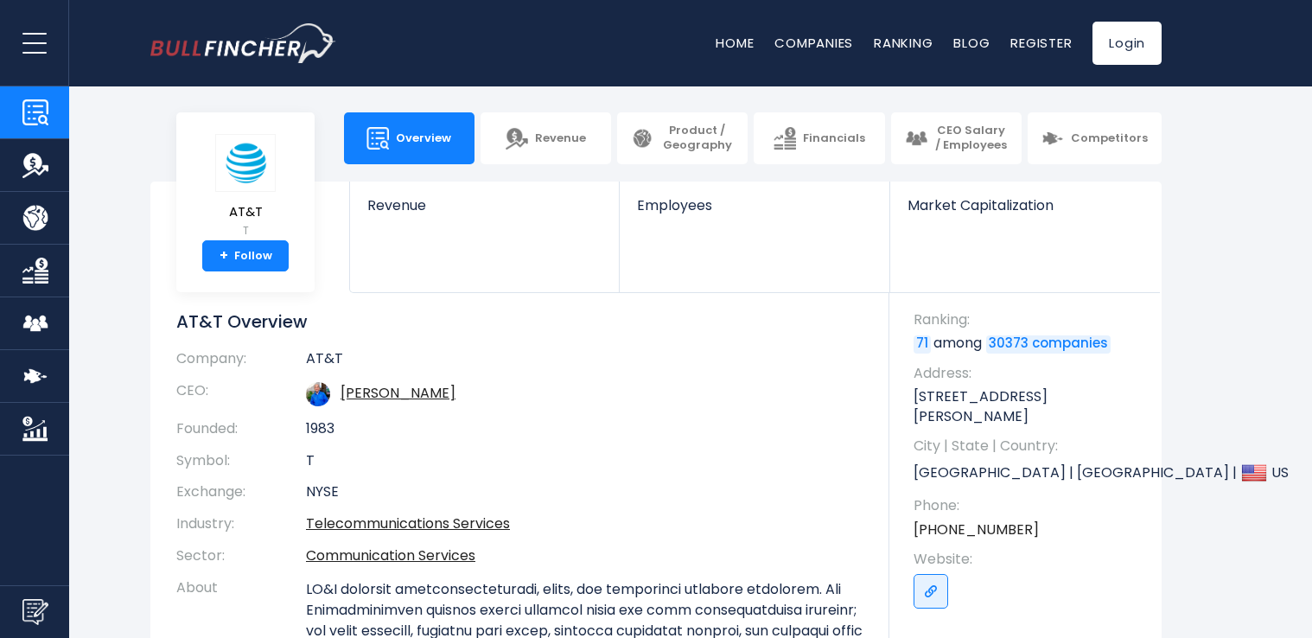  I want to click on a: Register, so click(1041, 42).